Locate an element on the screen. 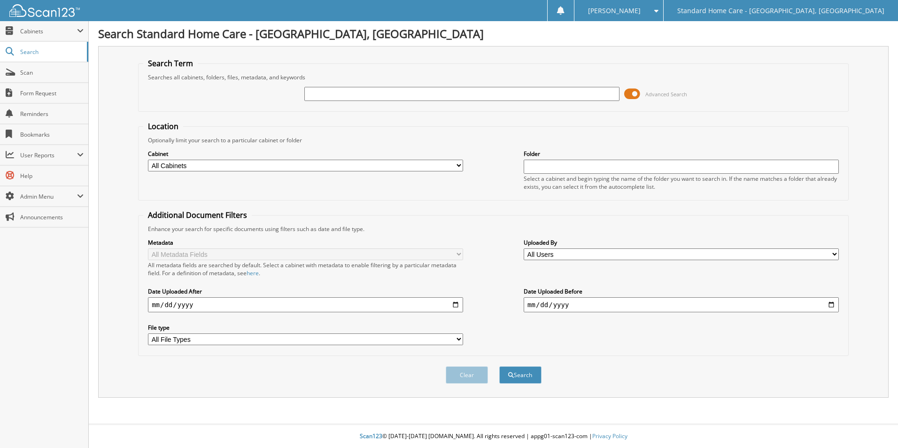  div: Select a cabinet and begin typing the name of the folder you want to search in. If the name match... is located at coordinates (681, 183).